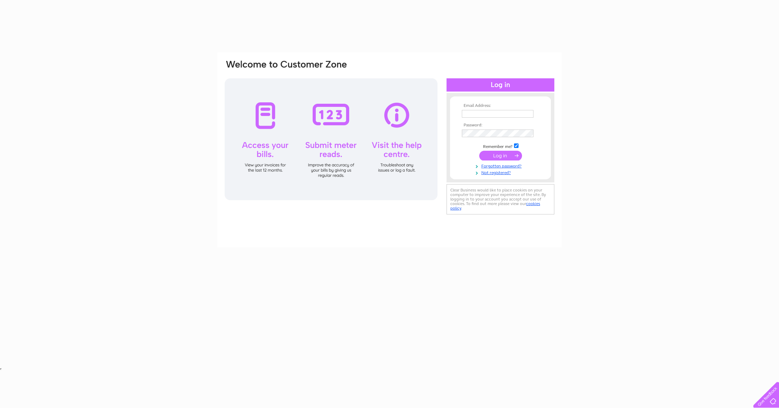 The width and height of the screenshot is (779, 408). I want to click on a: Not registered?, so click(501, 172).